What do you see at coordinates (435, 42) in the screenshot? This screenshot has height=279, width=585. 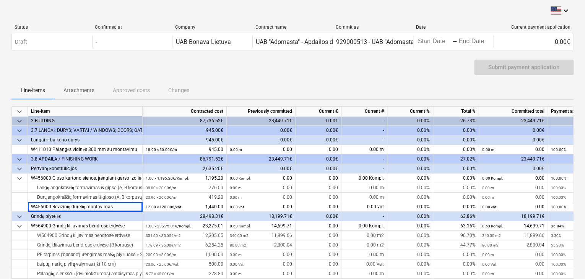 I see `input: Start Date` at bounding box center [435, 42].